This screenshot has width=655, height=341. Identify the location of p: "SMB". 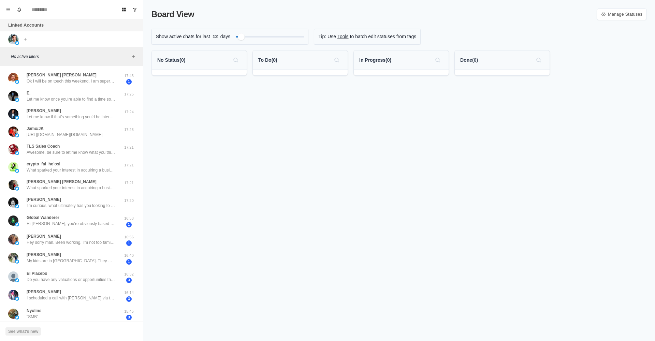
(32, 317).